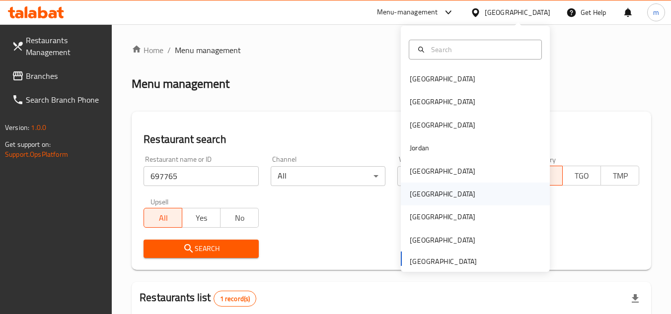  I want to click on button: All, so click(163, 218).